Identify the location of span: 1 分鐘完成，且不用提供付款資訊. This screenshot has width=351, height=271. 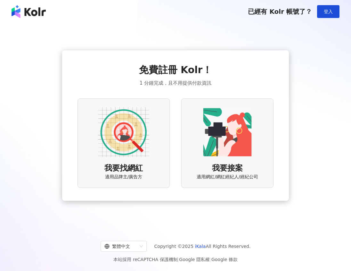
(175, 83).